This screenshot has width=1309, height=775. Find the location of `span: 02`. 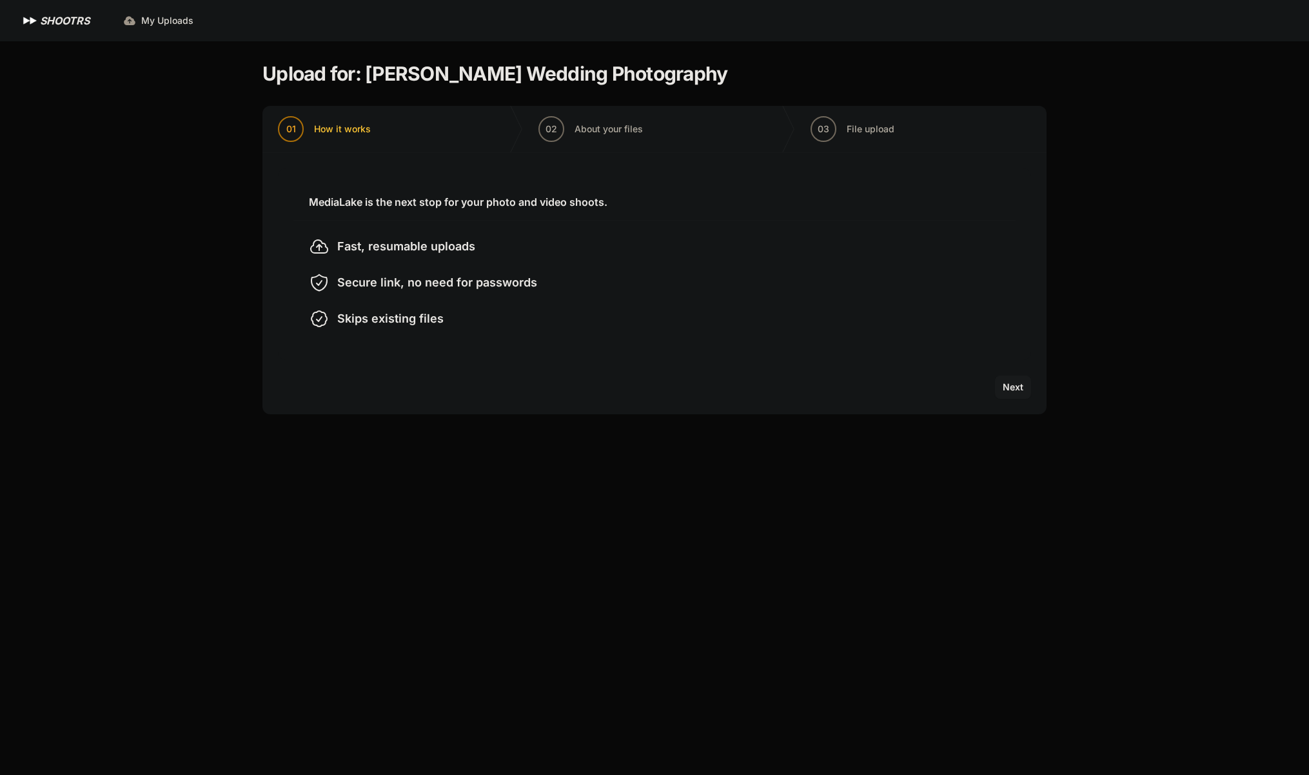

span: 02 is located at coordinates (551, 129).